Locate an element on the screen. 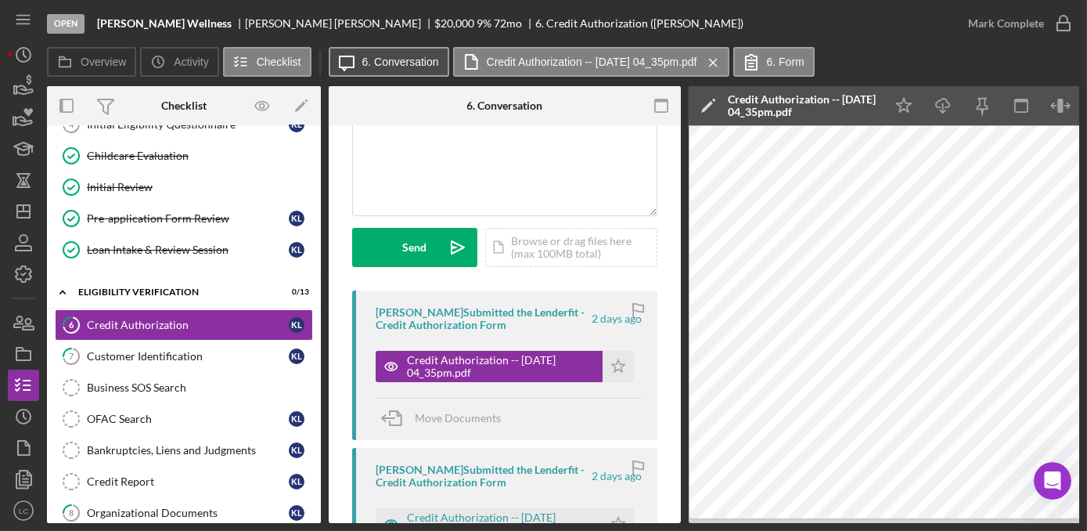  button: Mark Complete is located at coordinates (1016, 23).